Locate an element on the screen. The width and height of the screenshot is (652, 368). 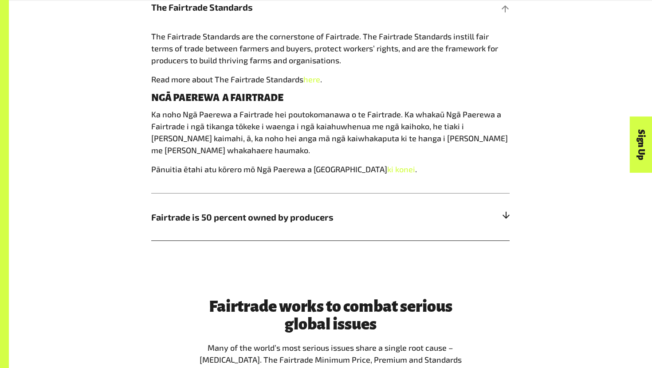
span: Read more about The Fairtrade Standards . is located at coordinates (236, 79).